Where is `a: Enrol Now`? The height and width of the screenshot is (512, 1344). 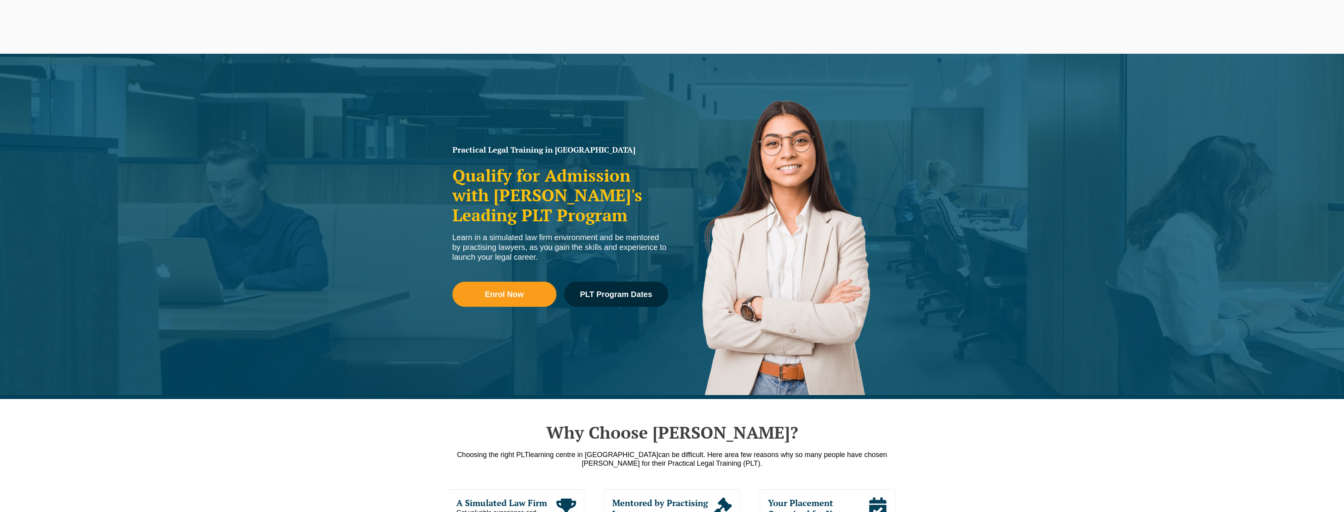 a: Enrol Now is located at coordinates (504, 294).